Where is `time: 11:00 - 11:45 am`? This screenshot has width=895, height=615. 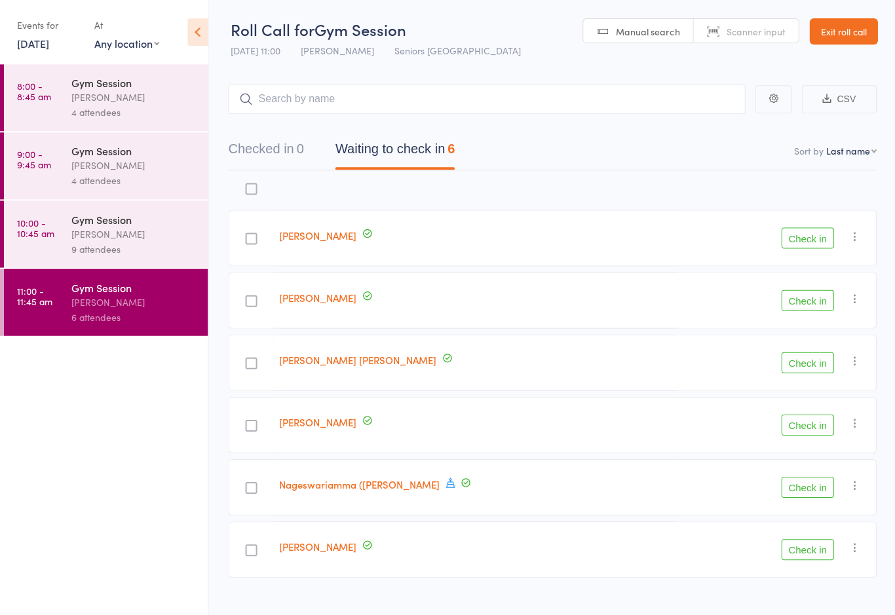 time: 11:00 - 11:45 am is located at coordinates (35, 295).